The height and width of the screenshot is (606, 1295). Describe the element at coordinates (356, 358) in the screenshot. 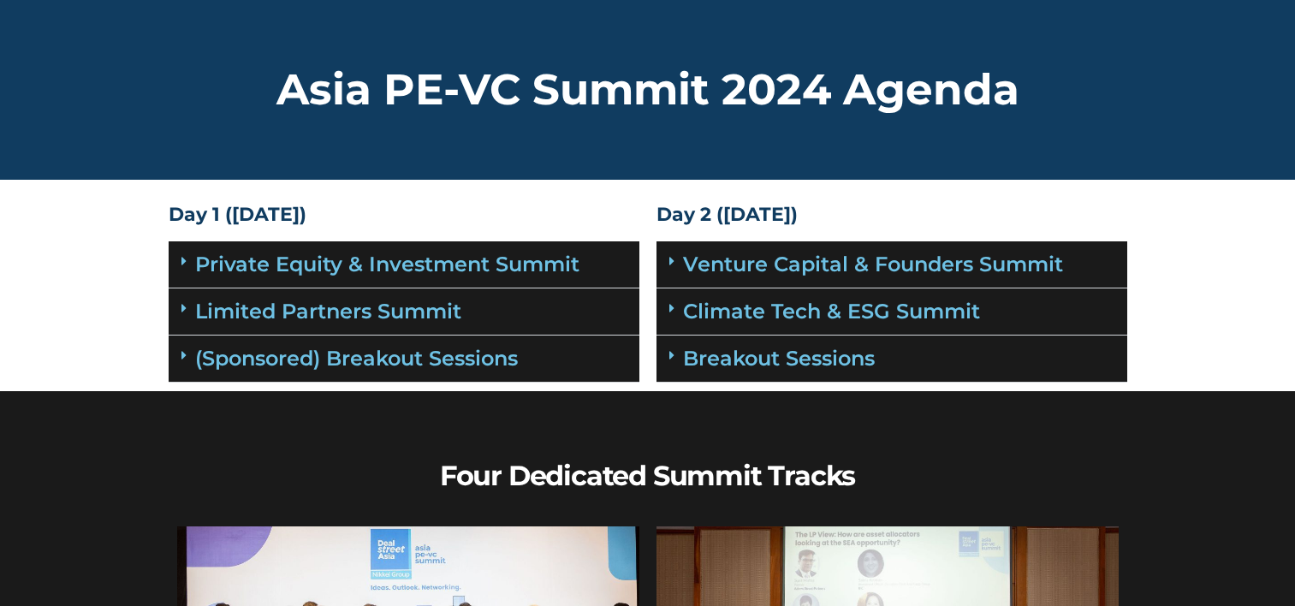

I see `a: (Sponsored) Breakout Sessions` at that location.